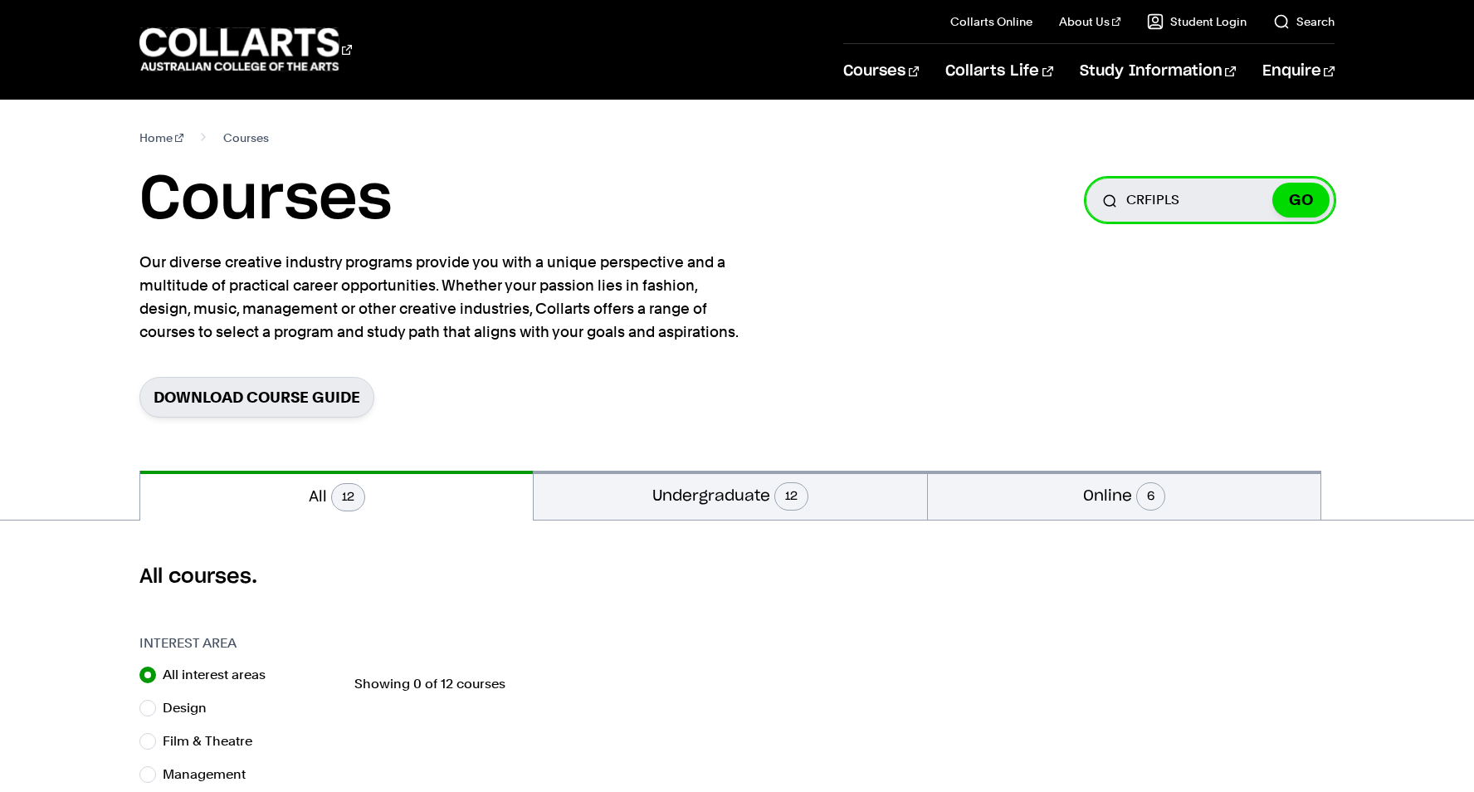 This screenshot has width=1474, height=792. What do you see at coordinates (221, 675) in the screenshot?
I see `label: All interest areas` at bounding box center [221, 675].